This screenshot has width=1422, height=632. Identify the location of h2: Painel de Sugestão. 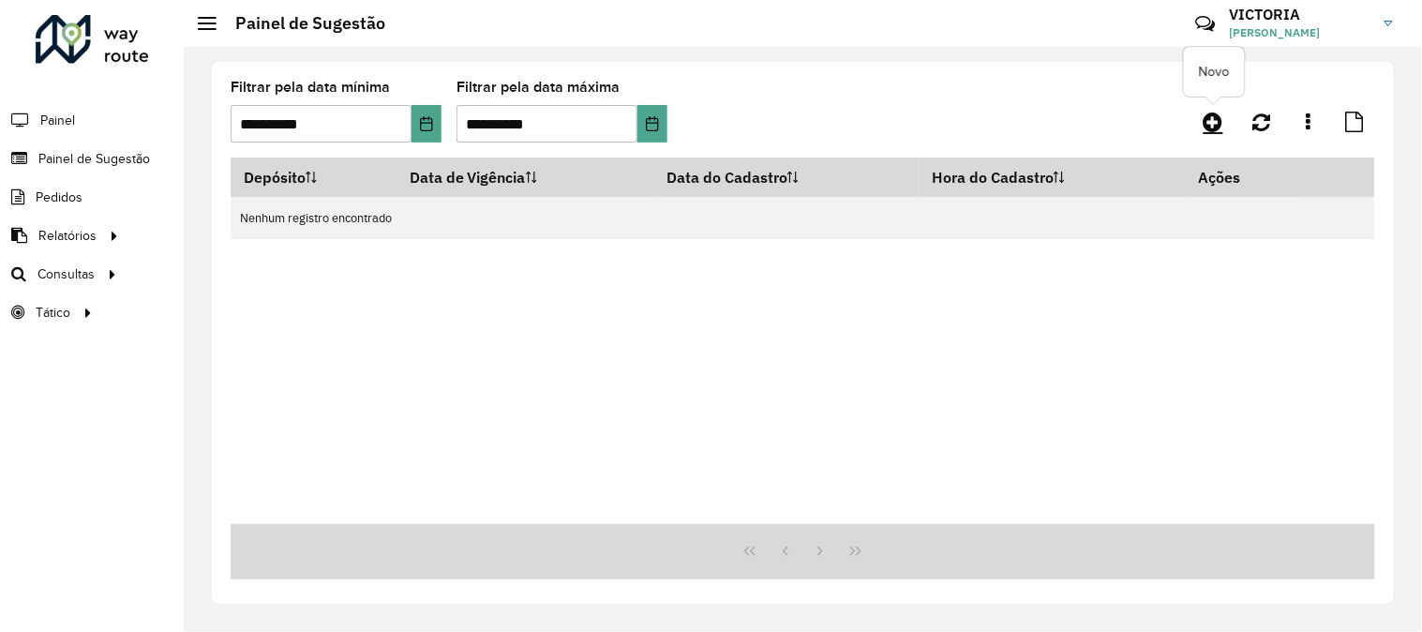
(301, 23).